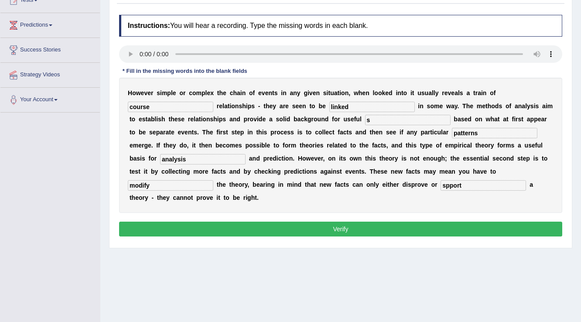  I want to click on b: p, so click(536, 119).